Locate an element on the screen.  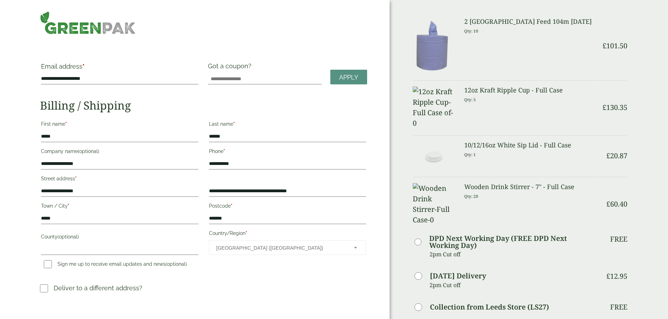
label: Postcode is located at coordinates (287, 207).